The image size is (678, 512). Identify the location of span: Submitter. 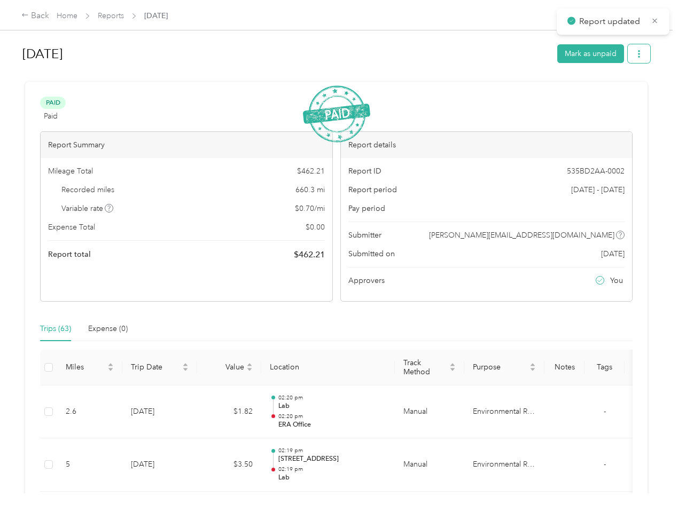
(365, 235).